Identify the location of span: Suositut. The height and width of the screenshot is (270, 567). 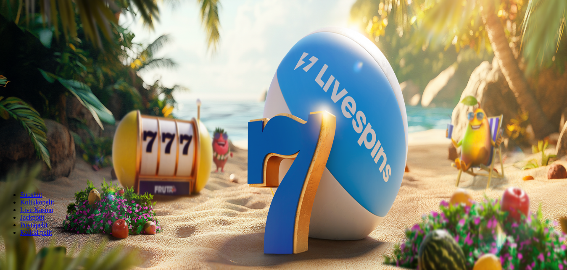
(31, 195).